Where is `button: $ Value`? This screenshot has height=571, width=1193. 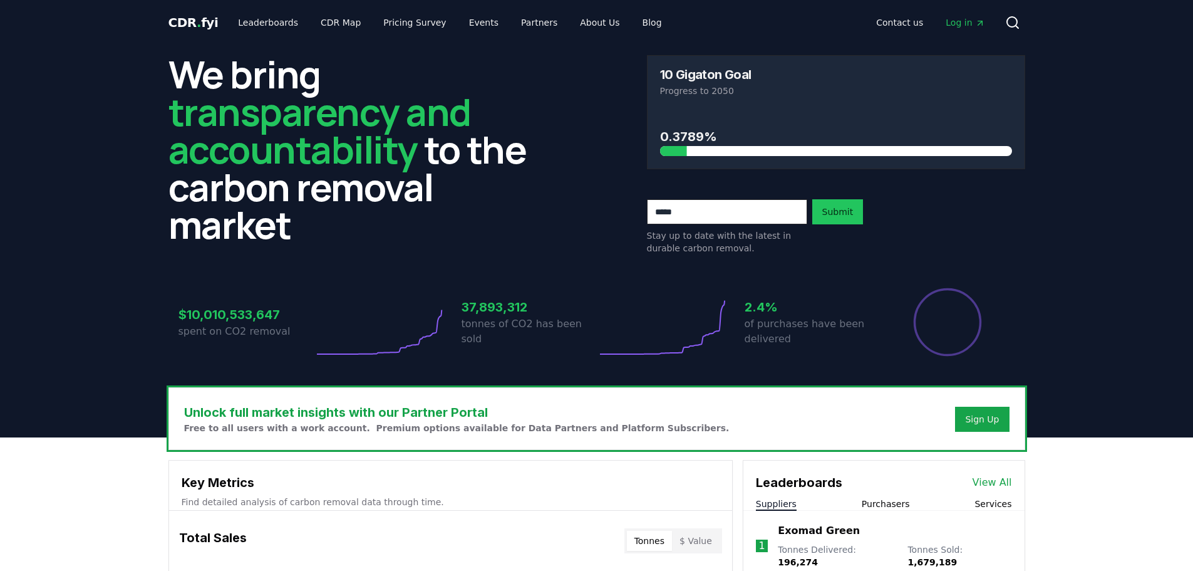
button: $ Value is located at coordinates (696, 540).